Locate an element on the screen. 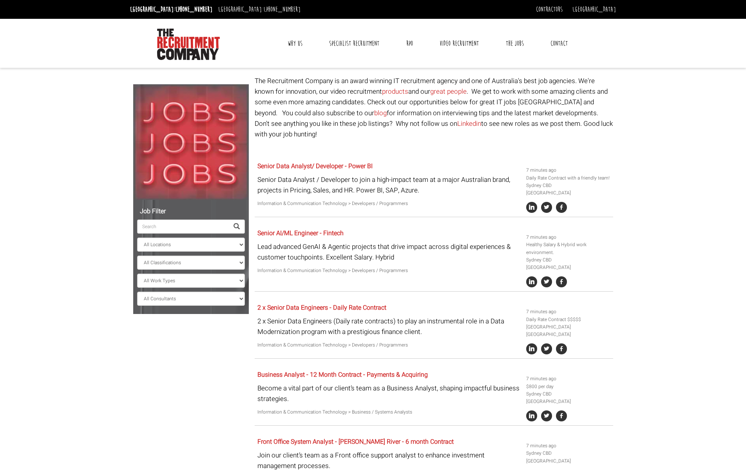 The image size is (746, 470). h5: Job Filter is located at coordinates (191, 212).